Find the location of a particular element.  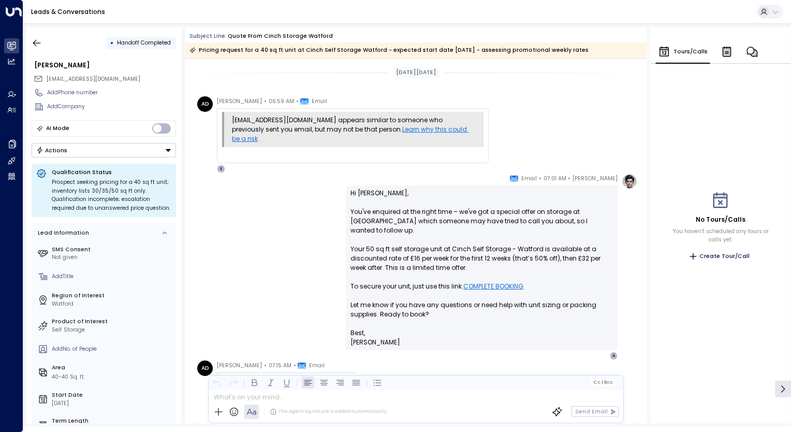

div: Lead Information is located at coordinates (62, 233).